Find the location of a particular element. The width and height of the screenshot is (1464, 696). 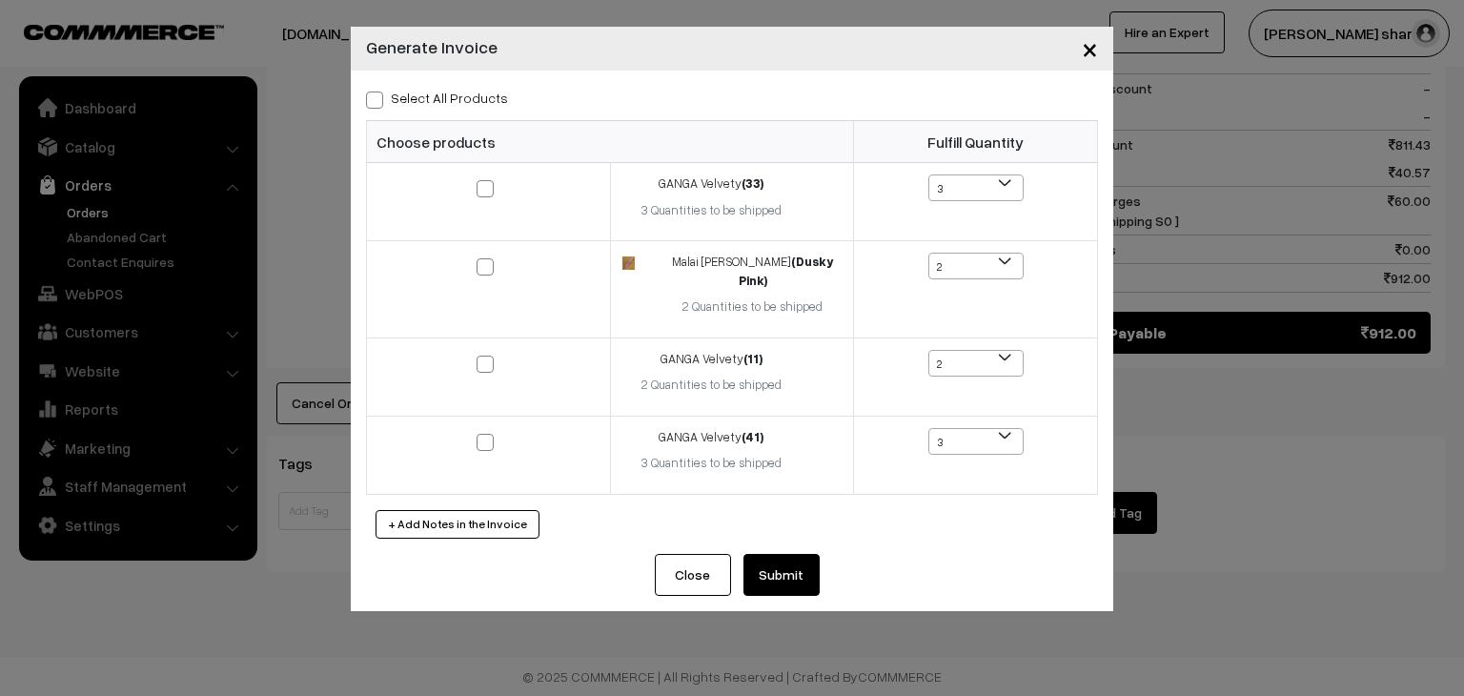

button: Submit is located at coordinates (781, 575).